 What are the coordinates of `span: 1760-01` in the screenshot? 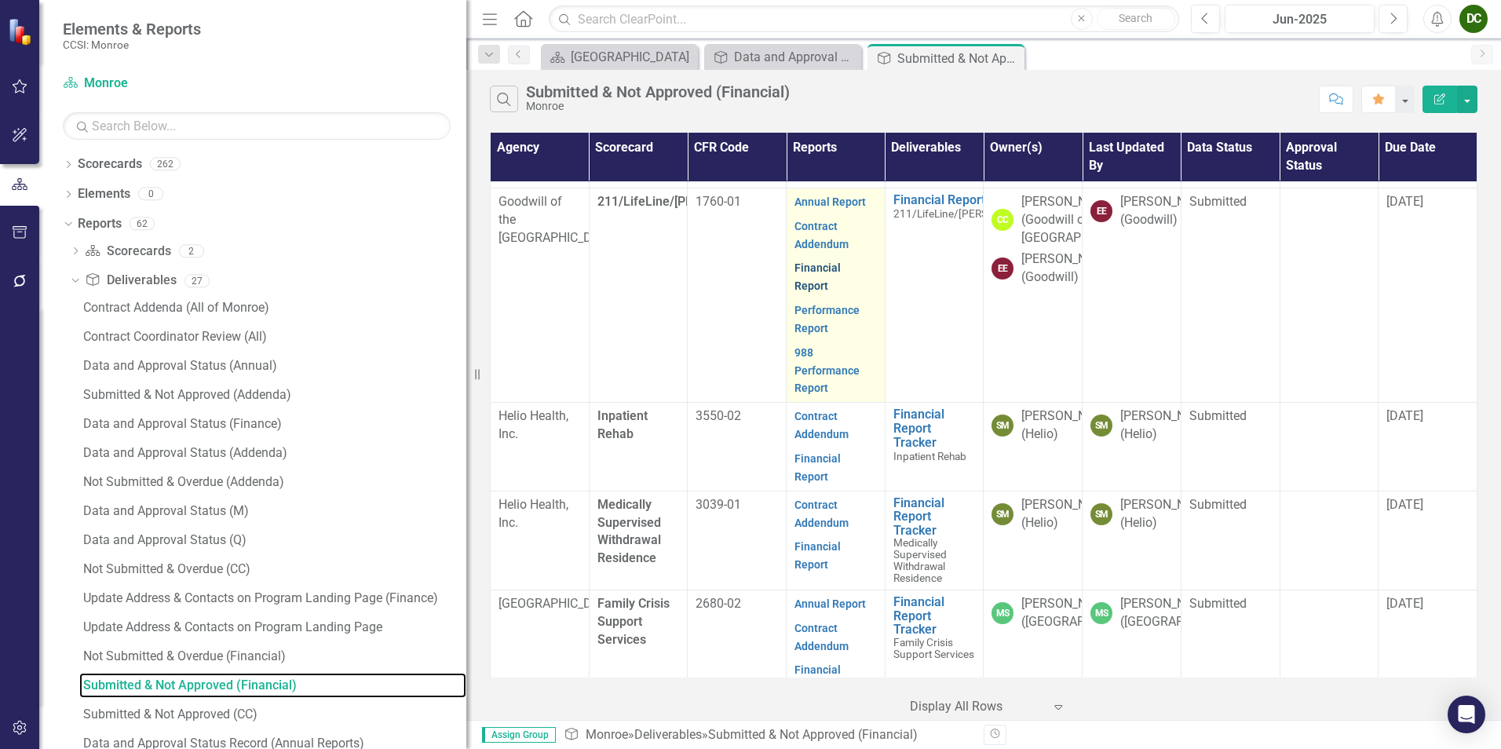 It's located at (718, 201).